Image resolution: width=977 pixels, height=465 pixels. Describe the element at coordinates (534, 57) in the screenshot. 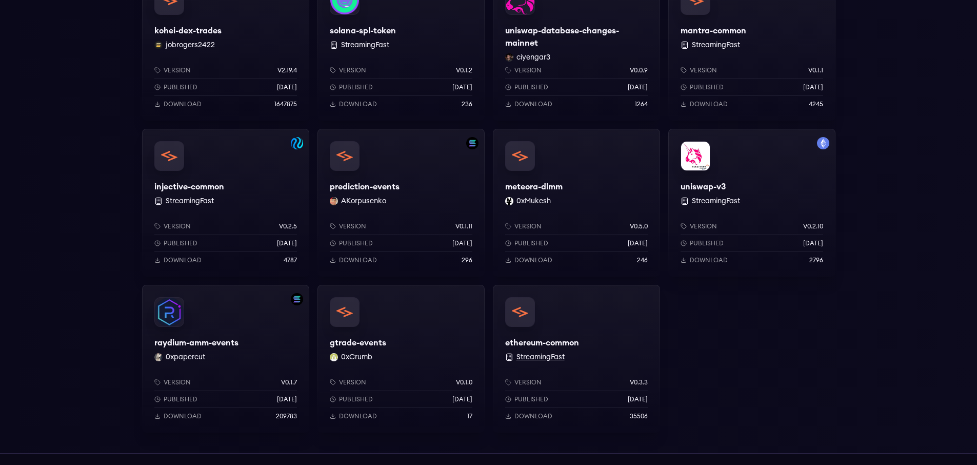

I see `button: ciyengar3` at that location.